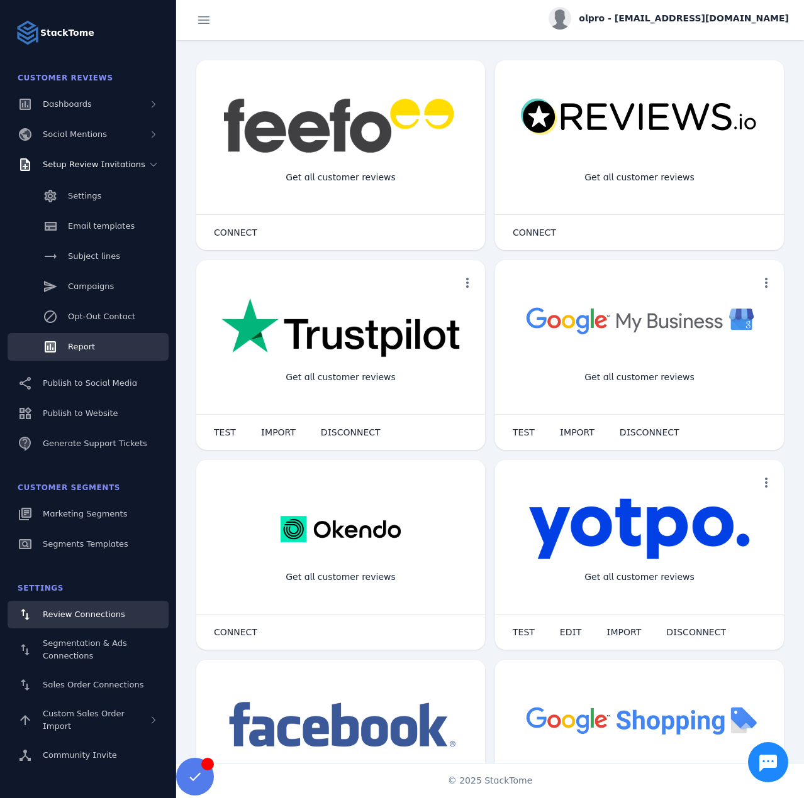 This screenshot has height=798, width=804. Describe the element at coordinates (101, 316) in the screenshot. I see `span: Opt-Out Contact` at that location.